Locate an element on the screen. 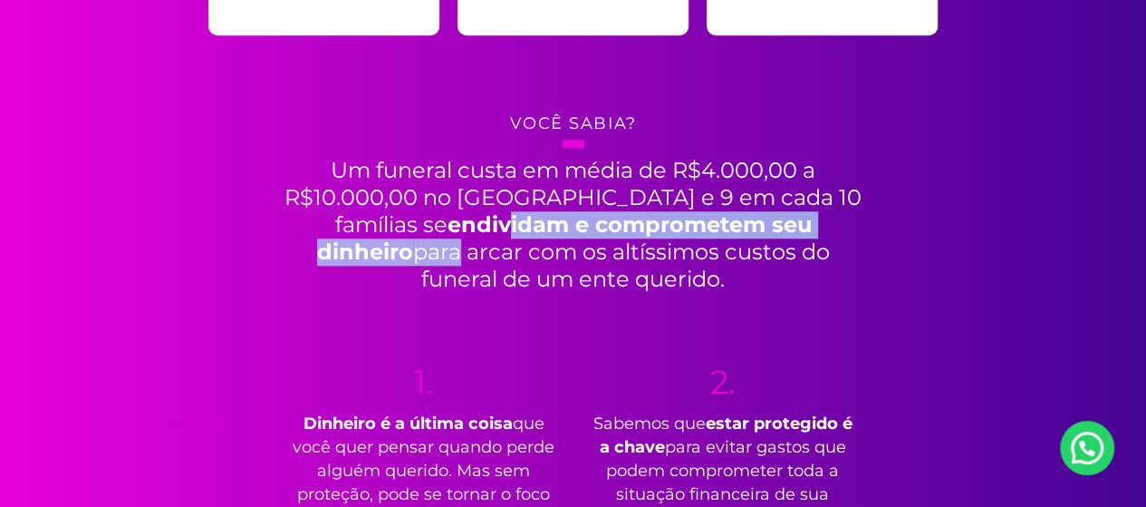  strong: Dinheiro é a última coisa is located at coordinates (408, 423).